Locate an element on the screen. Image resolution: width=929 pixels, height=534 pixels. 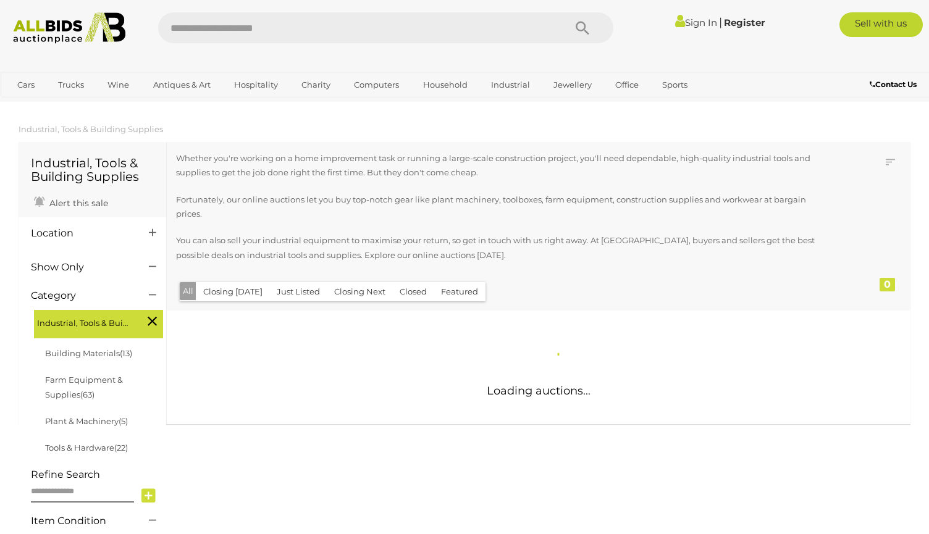
a: Alert this sale is located at coordinates (71, 202).